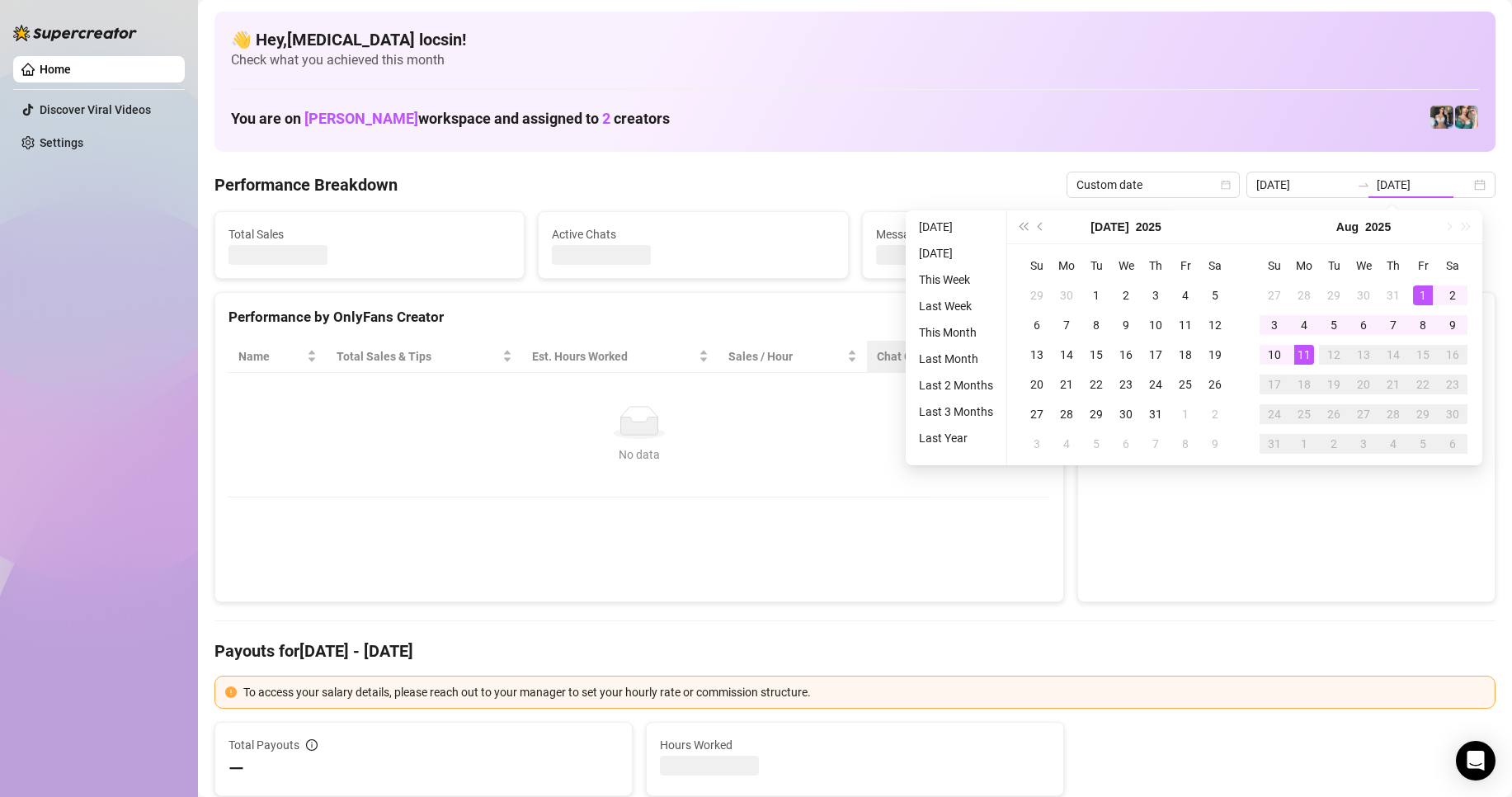  What do you see at coordinates (958, 356) in the screenshot?
I see `th: Chat Conversion` at bounding box center [958, 356].